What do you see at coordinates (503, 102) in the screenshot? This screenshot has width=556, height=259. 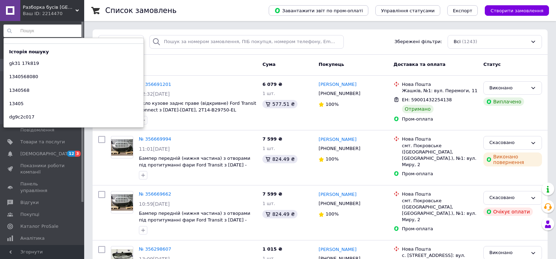 I see `div: Виплачено` at bounding box center [503, 102].